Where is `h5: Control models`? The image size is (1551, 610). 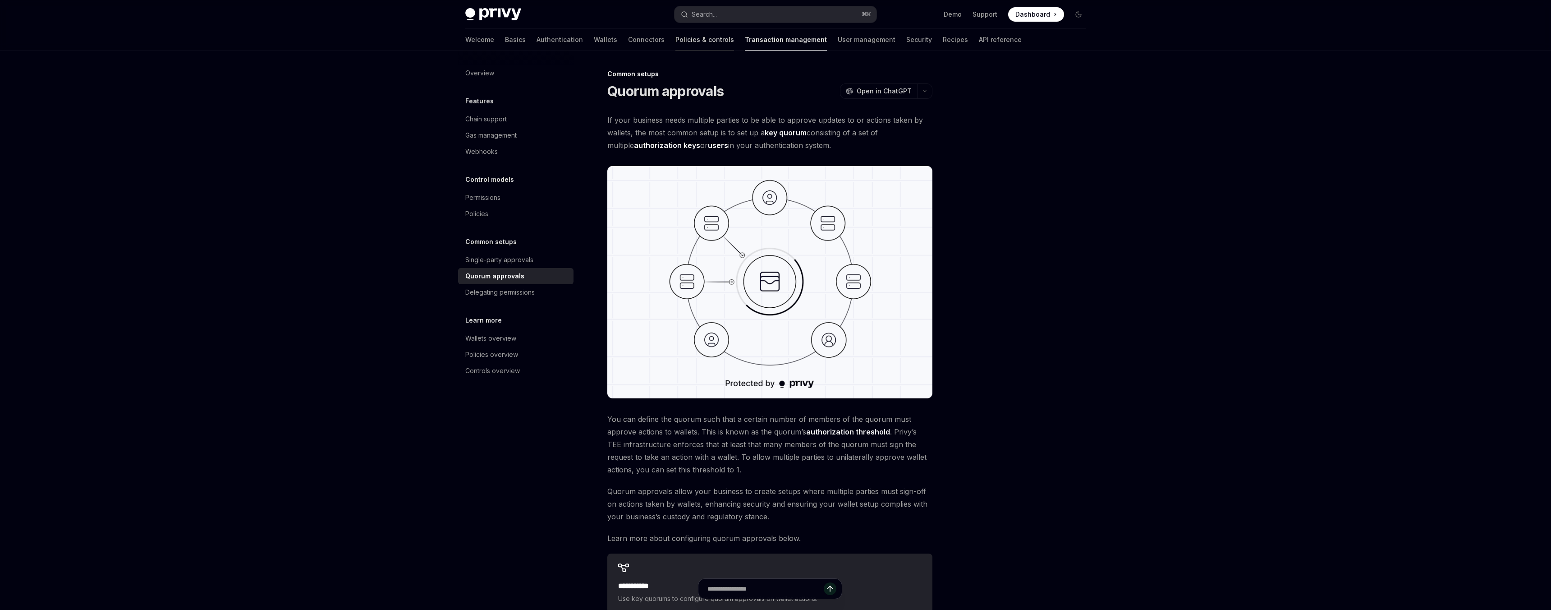 h5: Control models is located at coordinates (490, 179).